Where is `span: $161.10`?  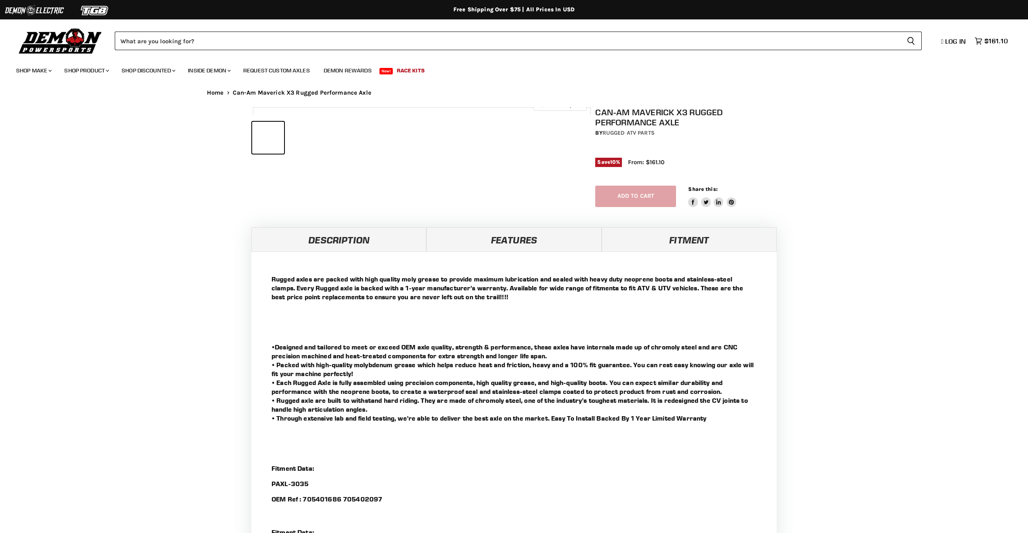
span: $161.10 is located at coordinates (996, 41).